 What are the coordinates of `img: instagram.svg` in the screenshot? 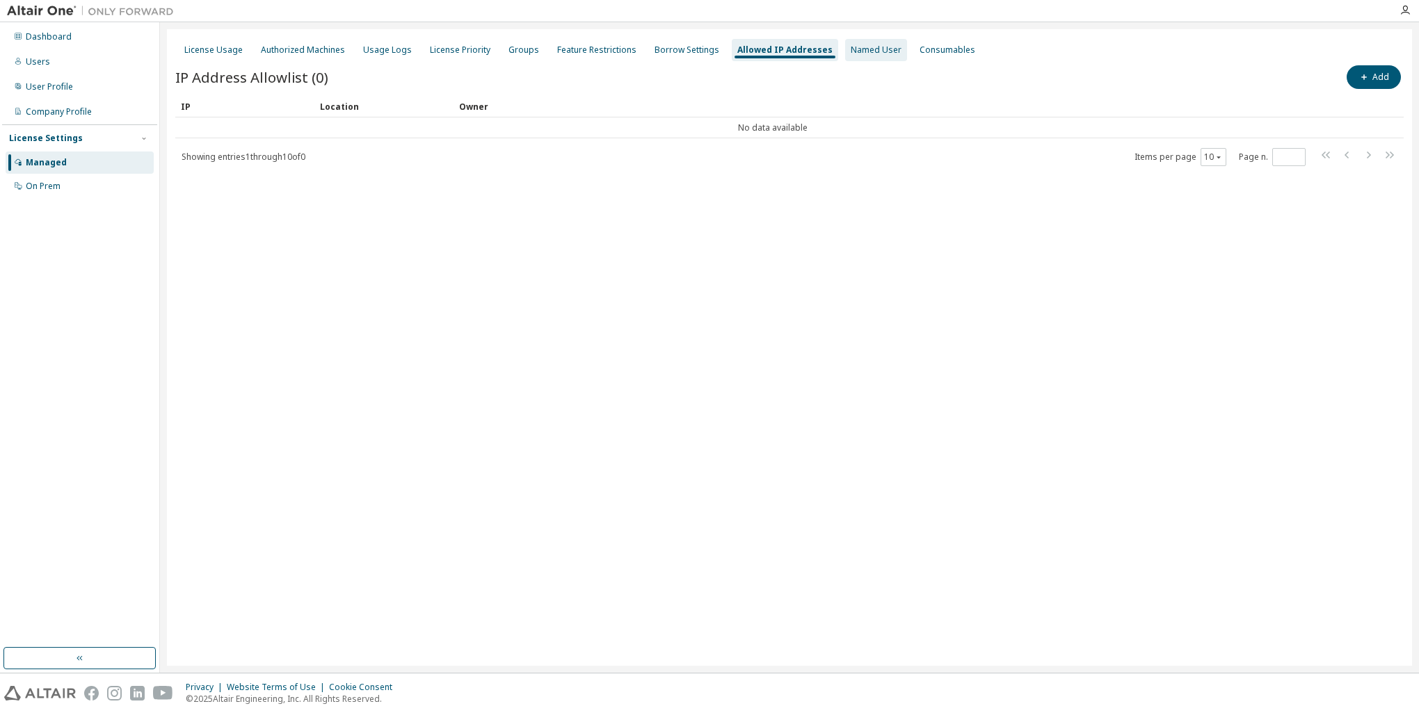 It's located at (114, 693).